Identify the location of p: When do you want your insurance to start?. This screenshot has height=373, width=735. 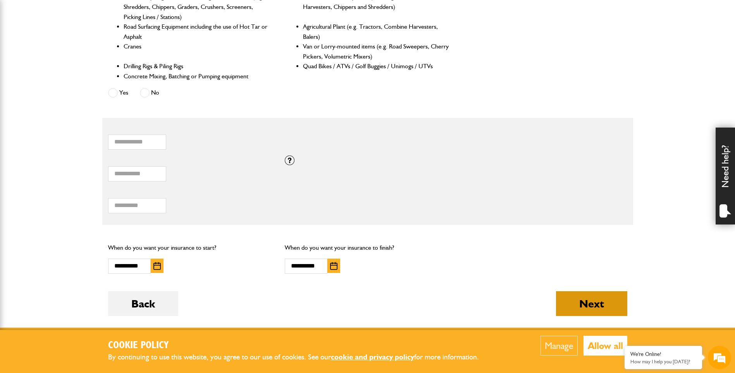
(191, 247).